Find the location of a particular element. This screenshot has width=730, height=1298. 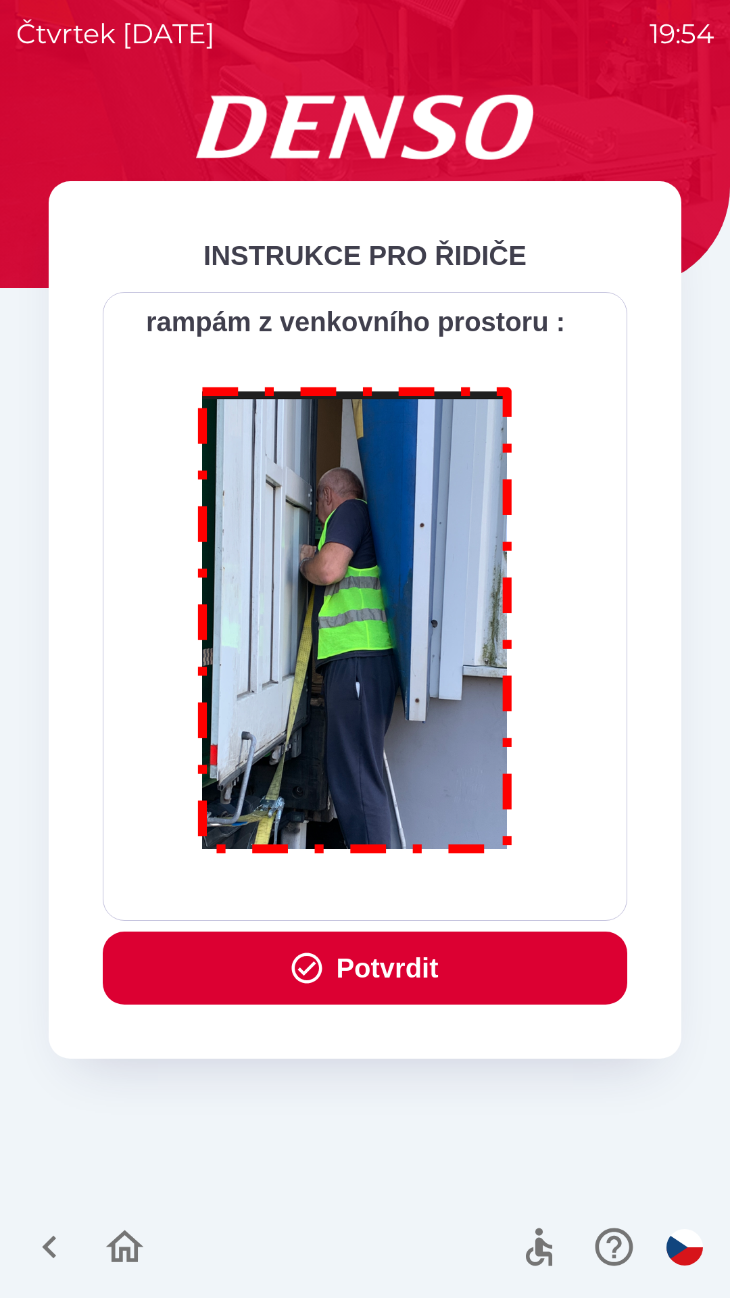

button: Potvrdit is located at coordinates (365, 968).